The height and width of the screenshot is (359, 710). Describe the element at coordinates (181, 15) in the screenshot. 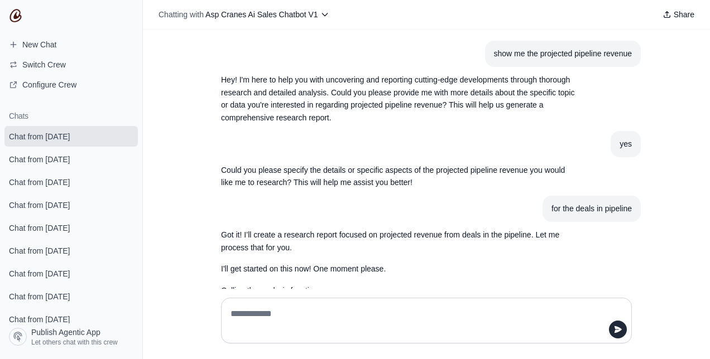

I see `span: Chatting with` at that location.